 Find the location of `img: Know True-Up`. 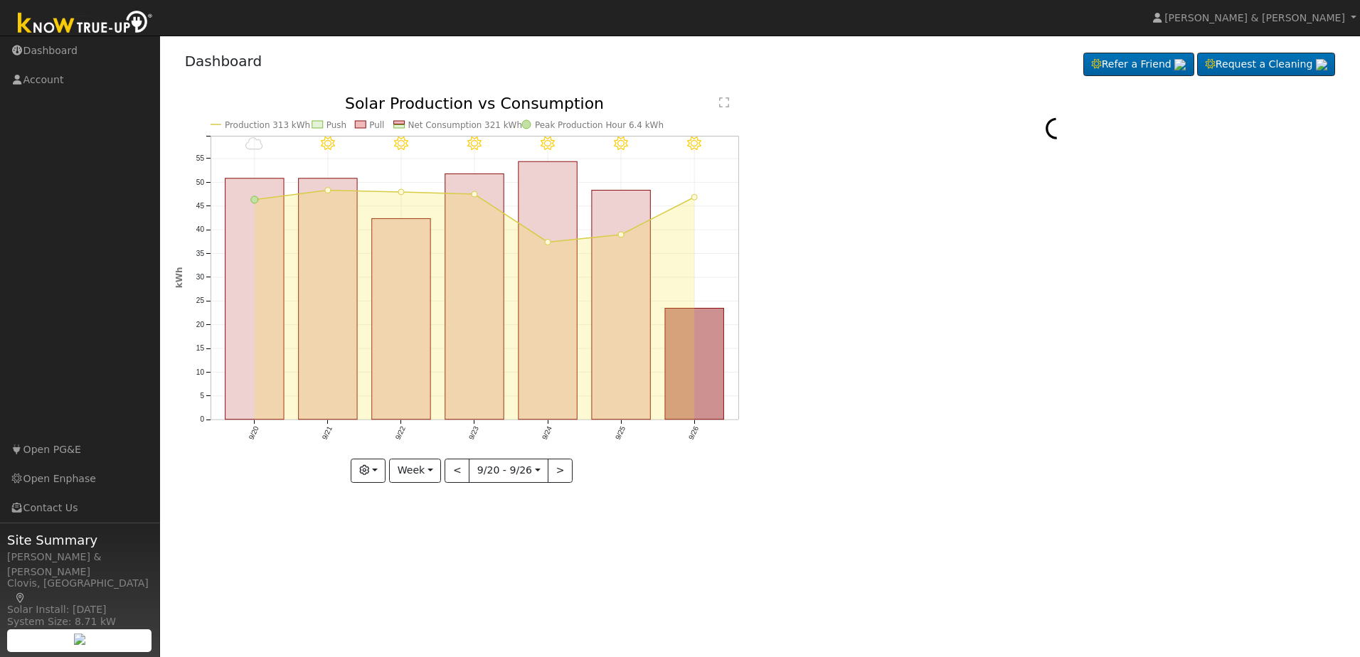

img: Know True-Up is located at coordinates (85, 23).